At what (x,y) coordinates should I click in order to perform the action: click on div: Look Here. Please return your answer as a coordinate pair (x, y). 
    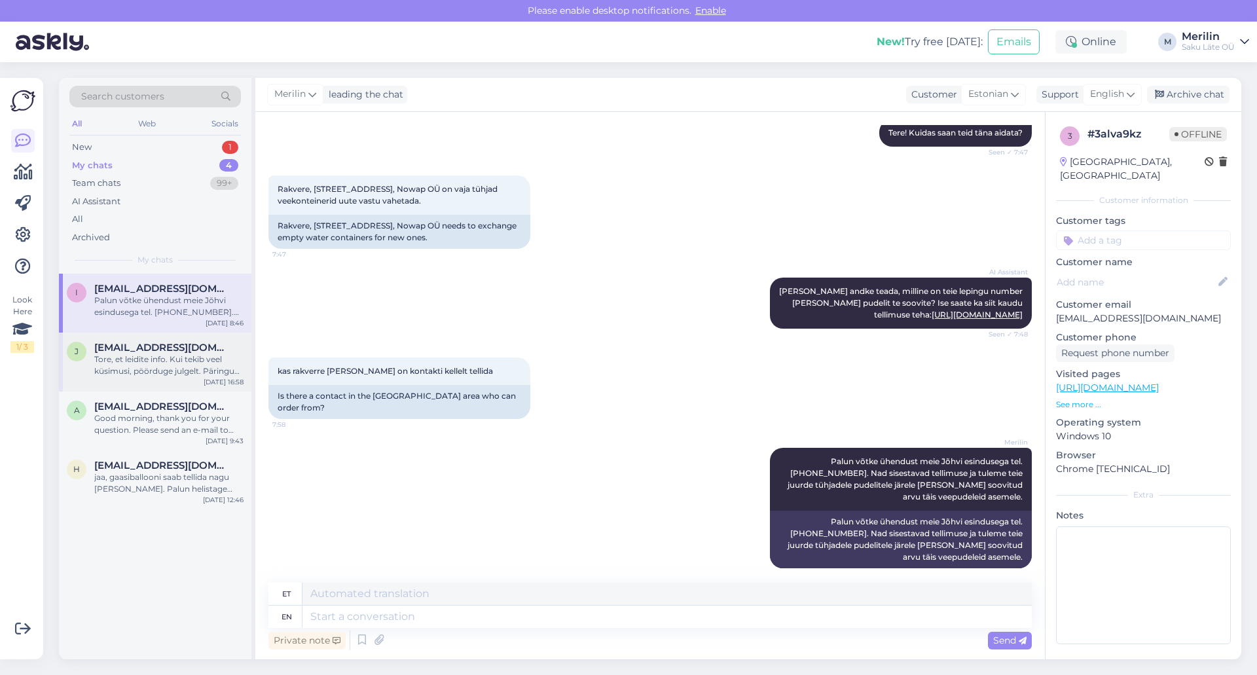
    Looking at the image, I should click on (22, 323).